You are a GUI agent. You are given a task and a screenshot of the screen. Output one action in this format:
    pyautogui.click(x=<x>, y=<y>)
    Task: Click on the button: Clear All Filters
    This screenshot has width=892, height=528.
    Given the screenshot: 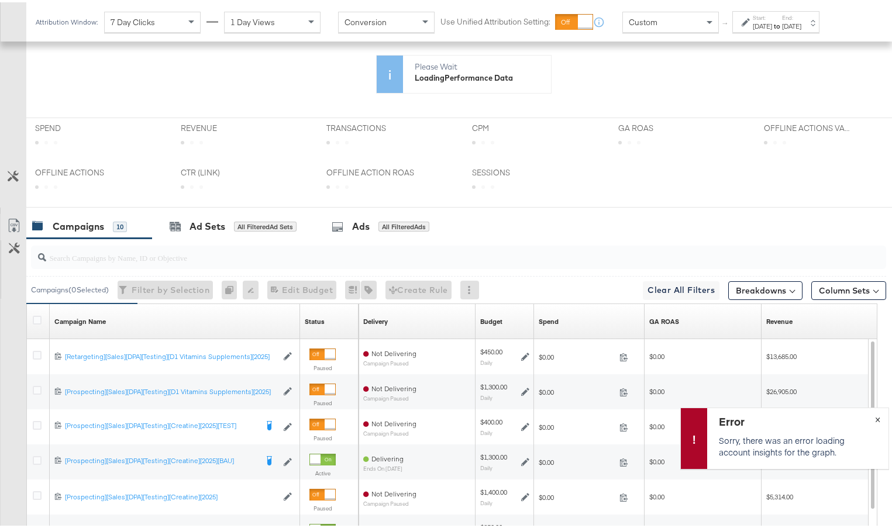 What is the action you would take?
    pyautogui.click(x=681, y=288)
    